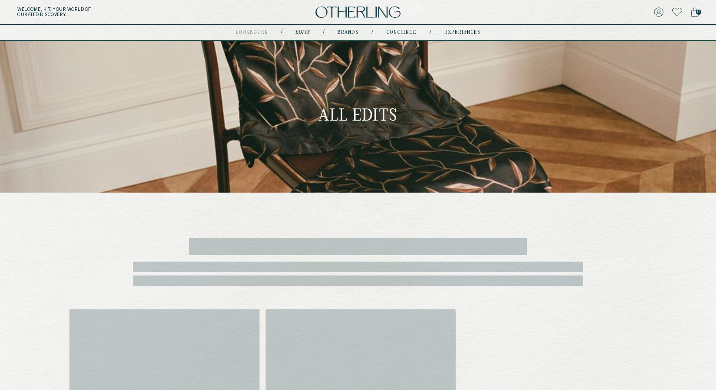 Image resolution: width=716 pixels, height=390 pixels. Describe the element at coordinates (699, 12) in the screenshot. I see `span: 0` at that location.